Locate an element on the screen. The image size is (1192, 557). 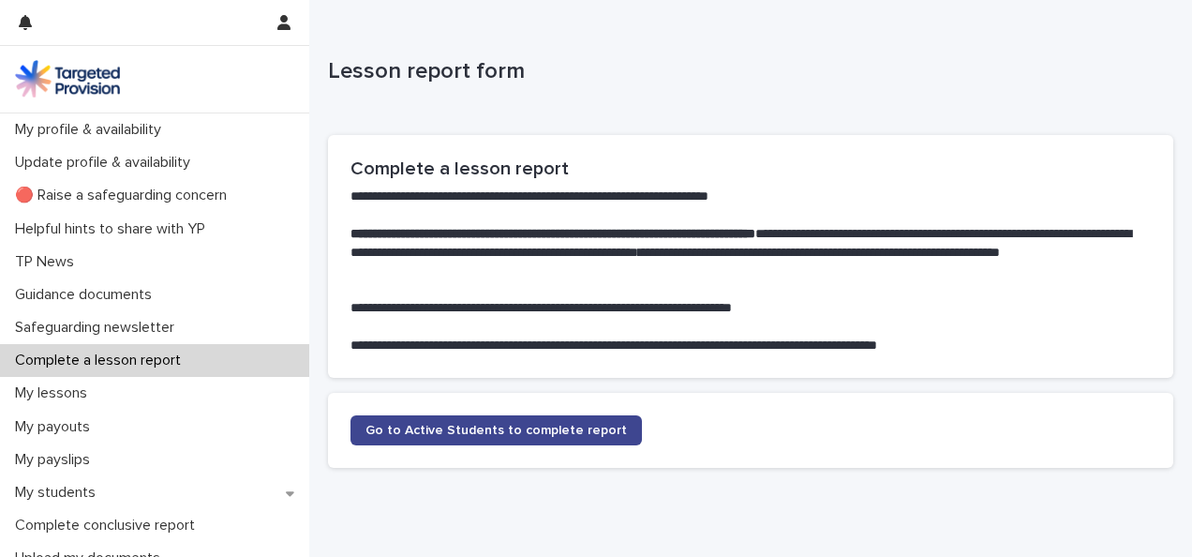
p: Complete conclusive report is located at coordinates (109, 525).